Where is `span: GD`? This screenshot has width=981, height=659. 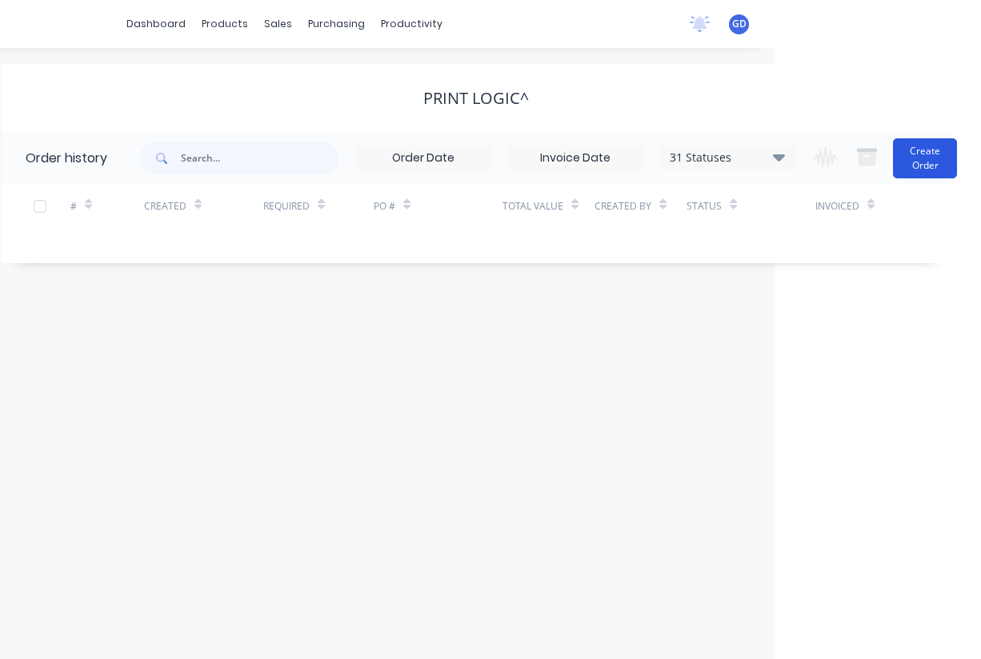
span: GD is located at coordinates (739, 24).